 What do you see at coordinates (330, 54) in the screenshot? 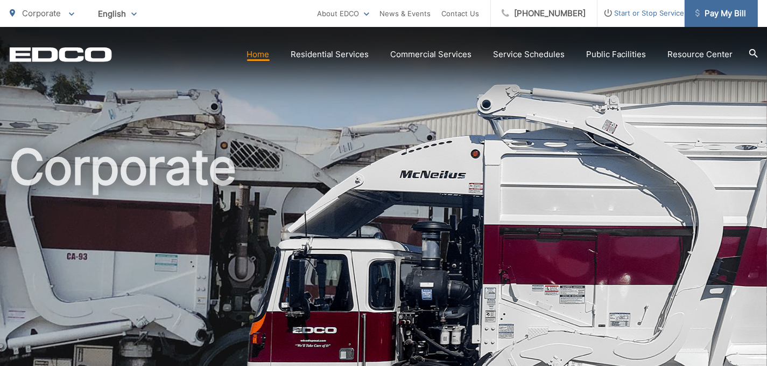
I see `a: Residential Services` at bounding box center [330, 54].